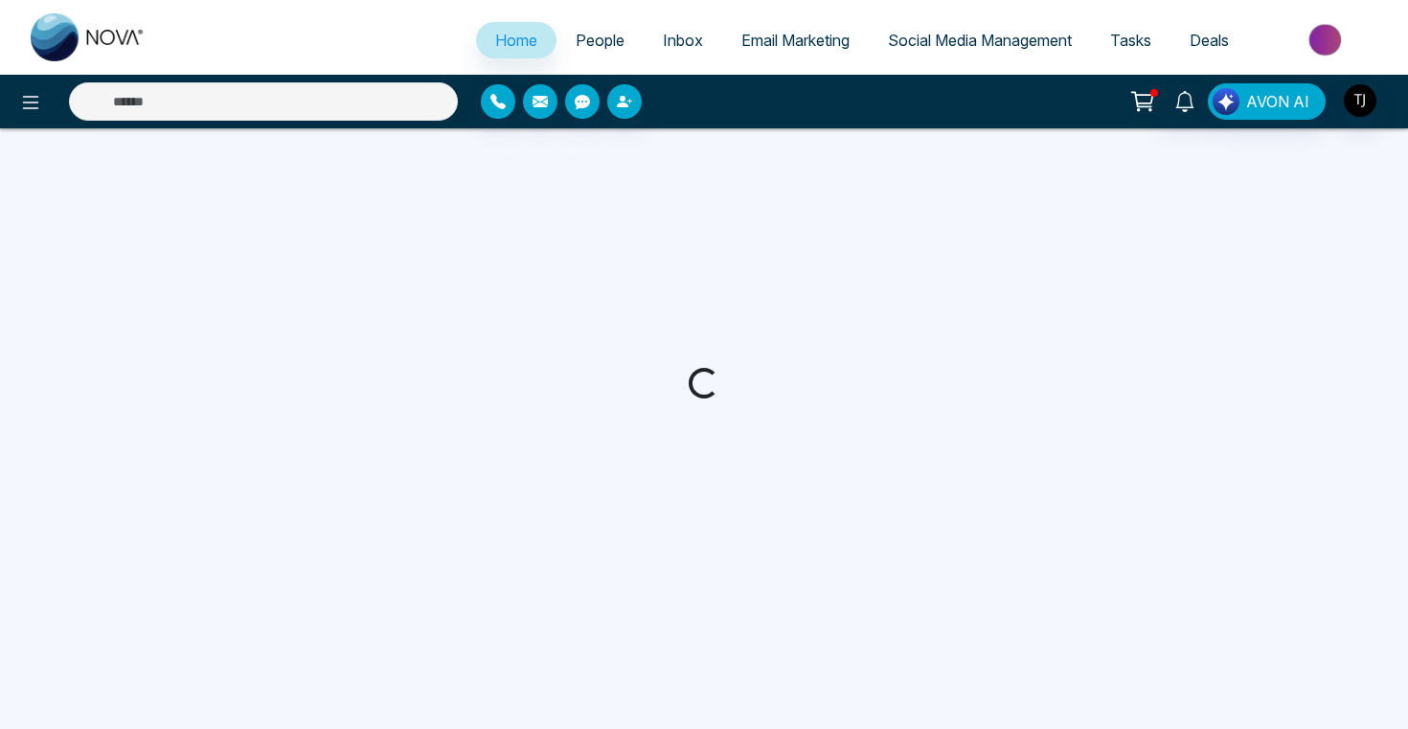 This screenshot has width=1408, height=729. Describe the element at coordinates (795, 40) in the screenshot. I see `a: Email Marketing` at that location.